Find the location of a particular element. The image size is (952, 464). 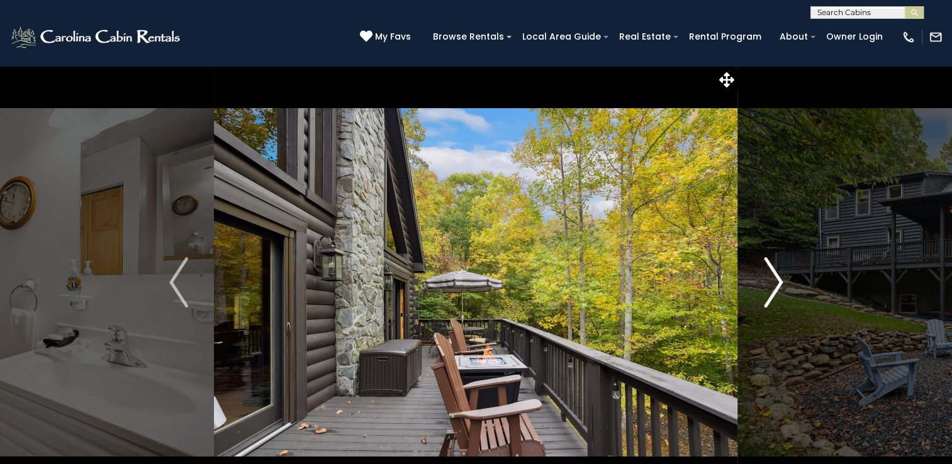

a: About is located at coordinates (794, 36).